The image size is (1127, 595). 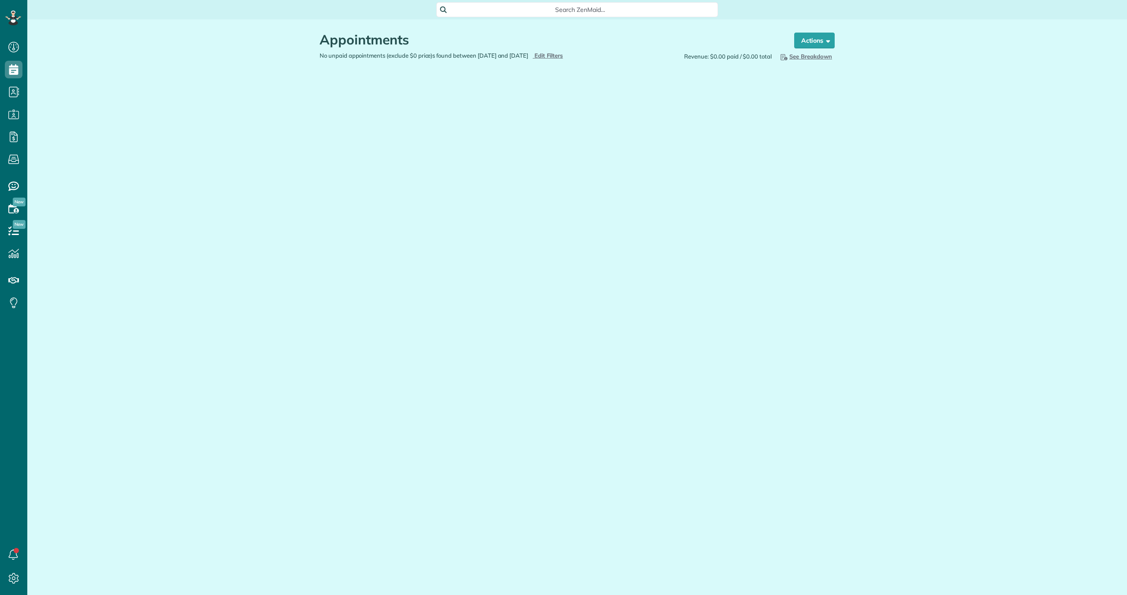 What do you see at coordinates (728, 56) in the screenshot?
I see `span: Revenue: $0.00 paid / $0.00 total` at bounding box center [728, 56].